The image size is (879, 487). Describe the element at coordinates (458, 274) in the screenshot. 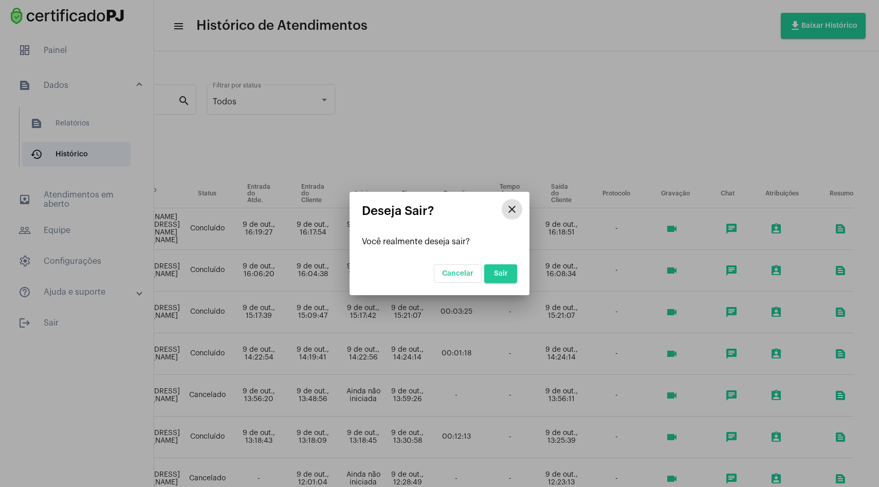

I see `span: Cancelar` at that location.